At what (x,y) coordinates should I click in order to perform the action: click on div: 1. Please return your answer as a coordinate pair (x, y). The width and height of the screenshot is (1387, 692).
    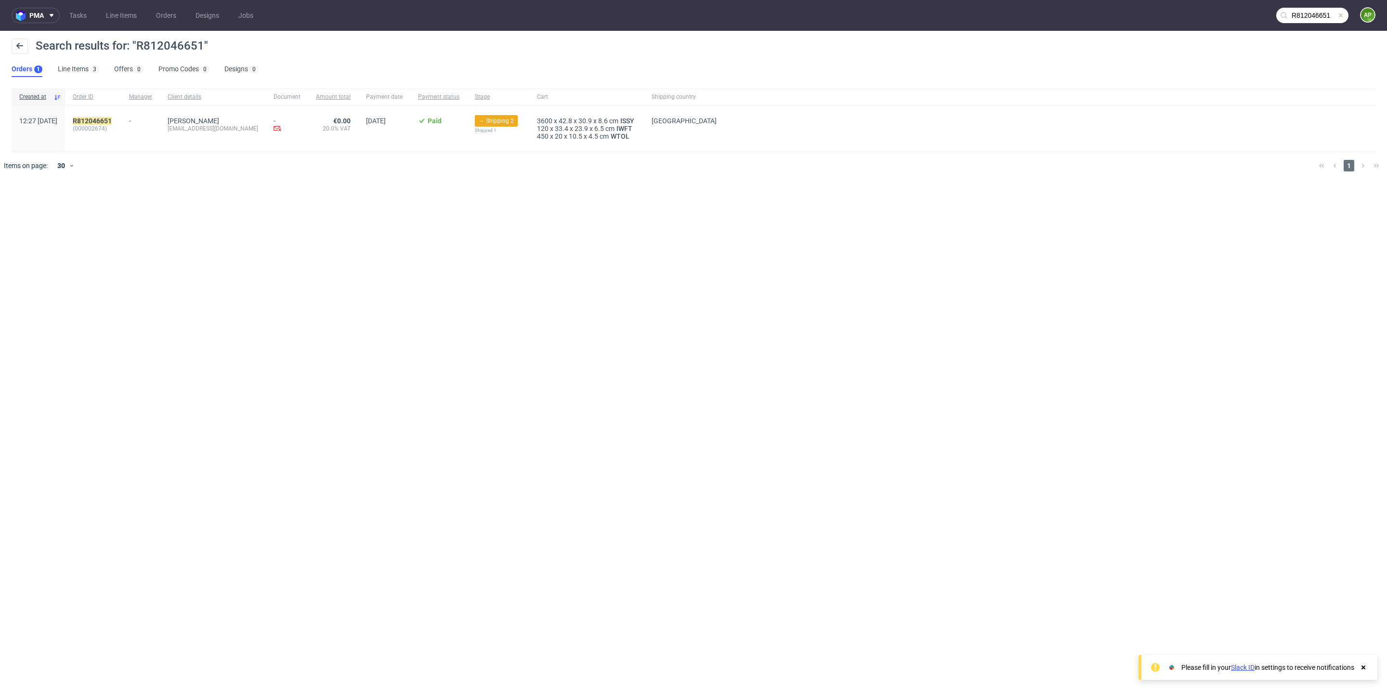
    Looking at the image, I should click on (38, 69).